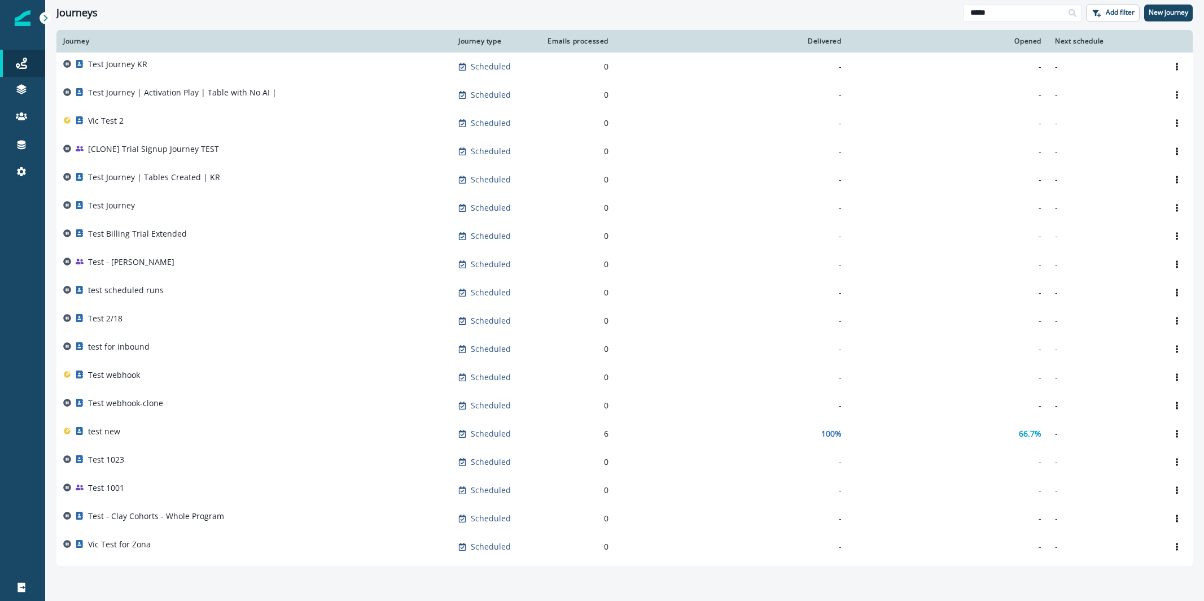  I want to click on p: Add filter, so click(1120, 12).